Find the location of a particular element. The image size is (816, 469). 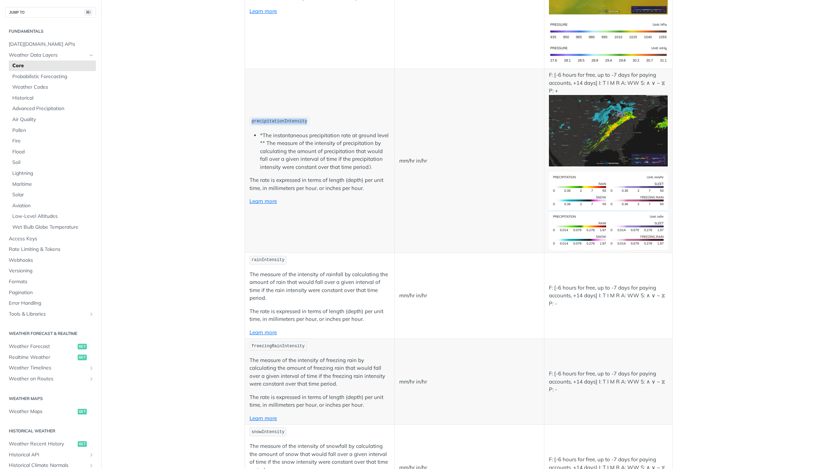

a: Weather Codes is located at coordinates (52, 87).